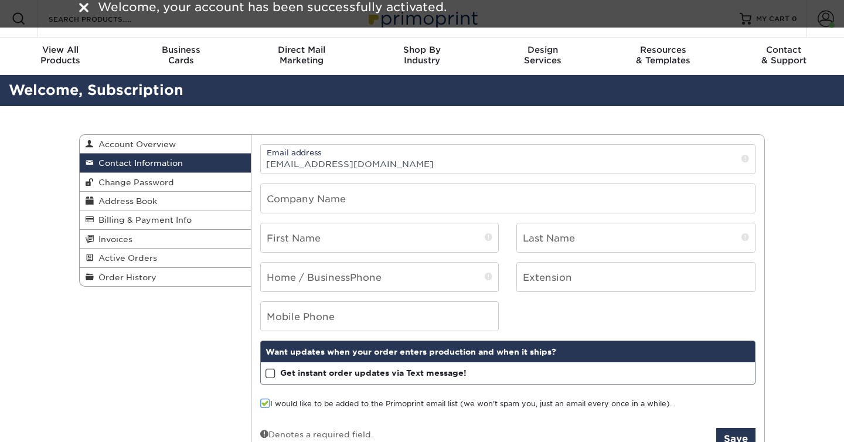  What do you see at coordinates (125, 277) in the screenshot?
I see `span: Order History` at bounding box center [125, 277].